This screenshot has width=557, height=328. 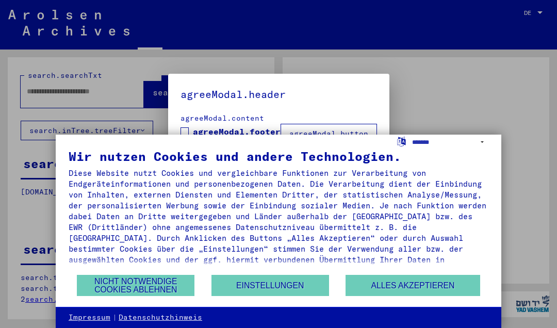 I want to click on button: Nicht notwendige Cookies ablehnen, so click(x=136, y=285).